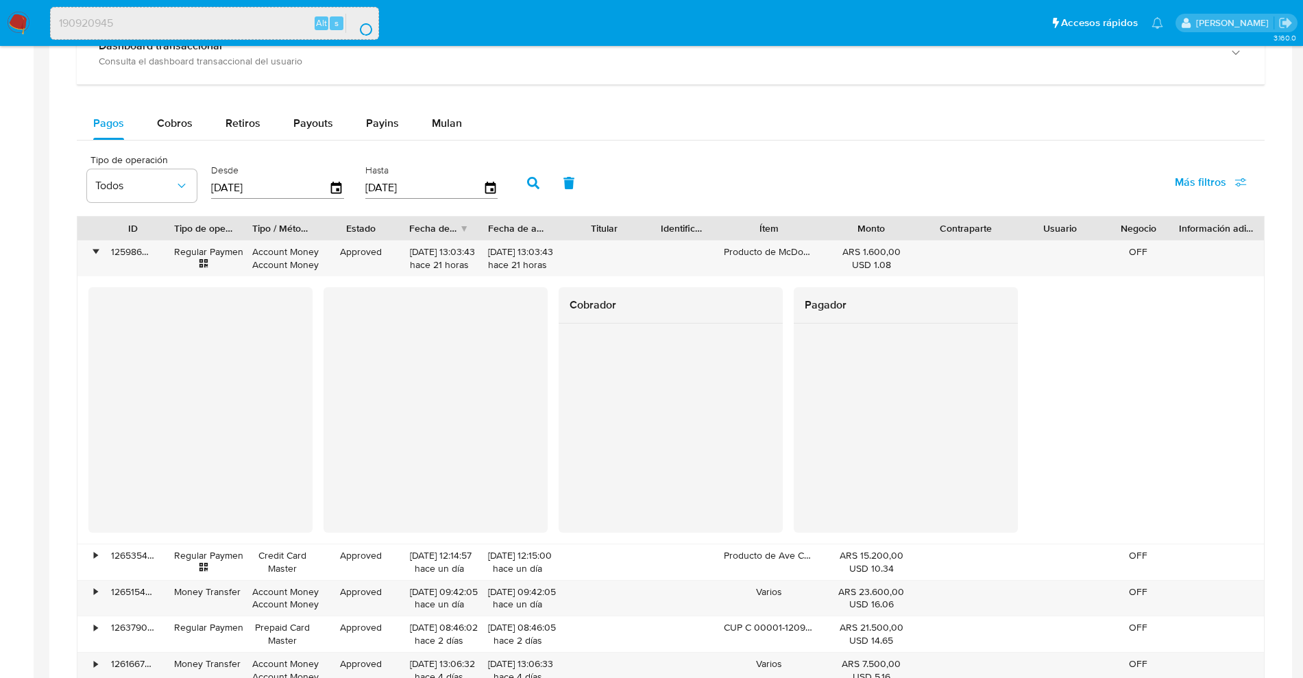  Describe the element at coordinates (1234, 23) in the screenshot. I see `p: santiago.sgreco@mercadolibre.com` at that location.